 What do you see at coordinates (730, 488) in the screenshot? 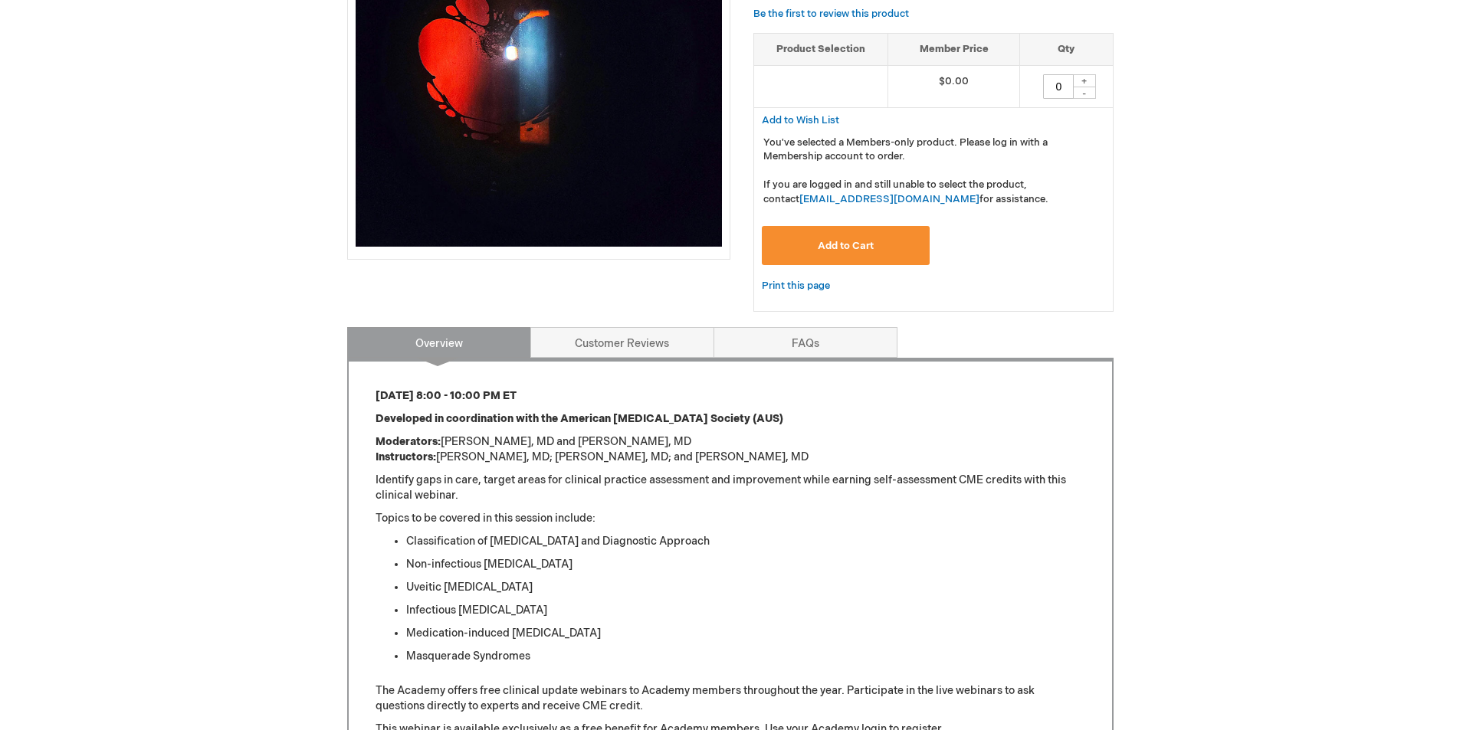
I see `p: Identify gaps in care, target areas for clinical practice assessment and improvement while earnin...` at bounding box center [730, 488].